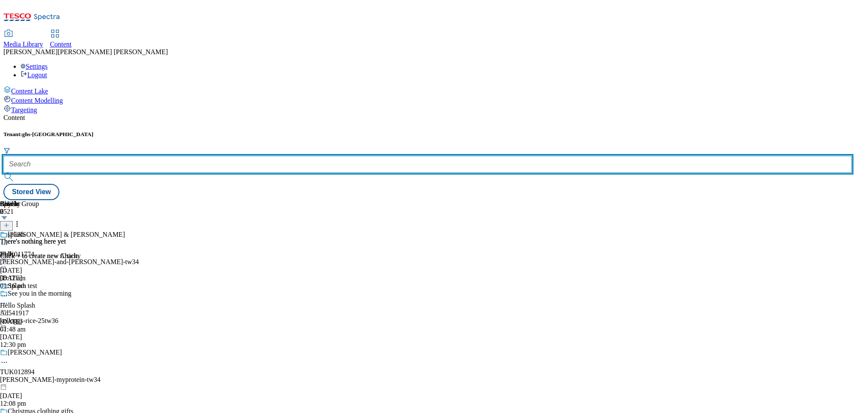 The image size is (855, 413). What do you see at coordinates (23, 39) in the screenshot?
I see `a: Media Library` at bounding box center [23, 39].